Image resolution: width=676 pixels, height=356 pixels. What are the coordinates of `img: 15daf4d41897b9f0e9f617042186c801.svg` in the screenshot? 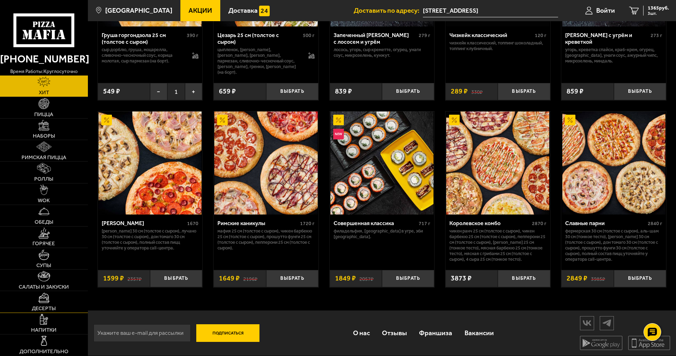 It's located at (265, 11).